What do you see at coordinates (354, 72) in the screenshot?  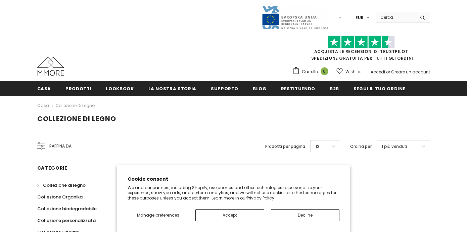 I see `span: Wish List` at bounding box center [354, 72].